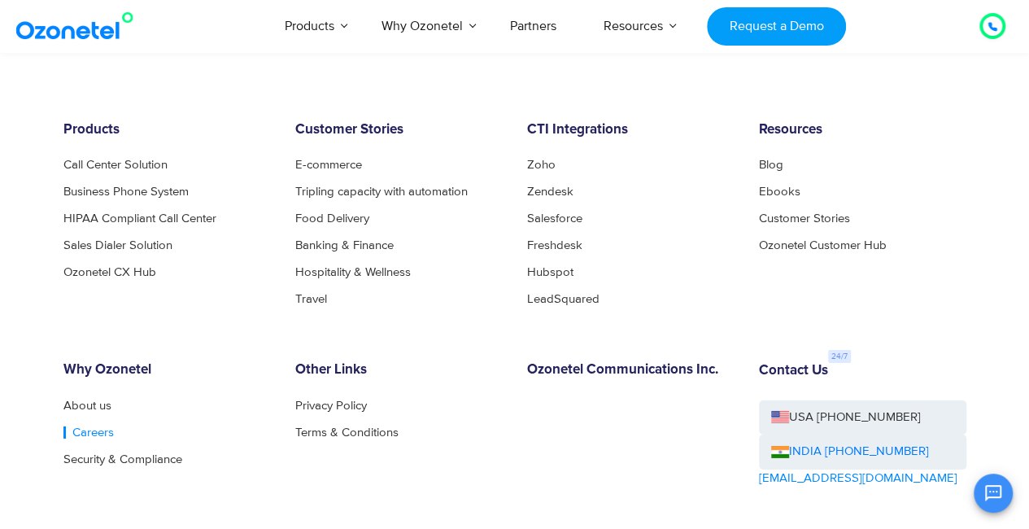 The height and width of the screenshot is (529, 1029). I want to click on a: About us, so click(87, 405).